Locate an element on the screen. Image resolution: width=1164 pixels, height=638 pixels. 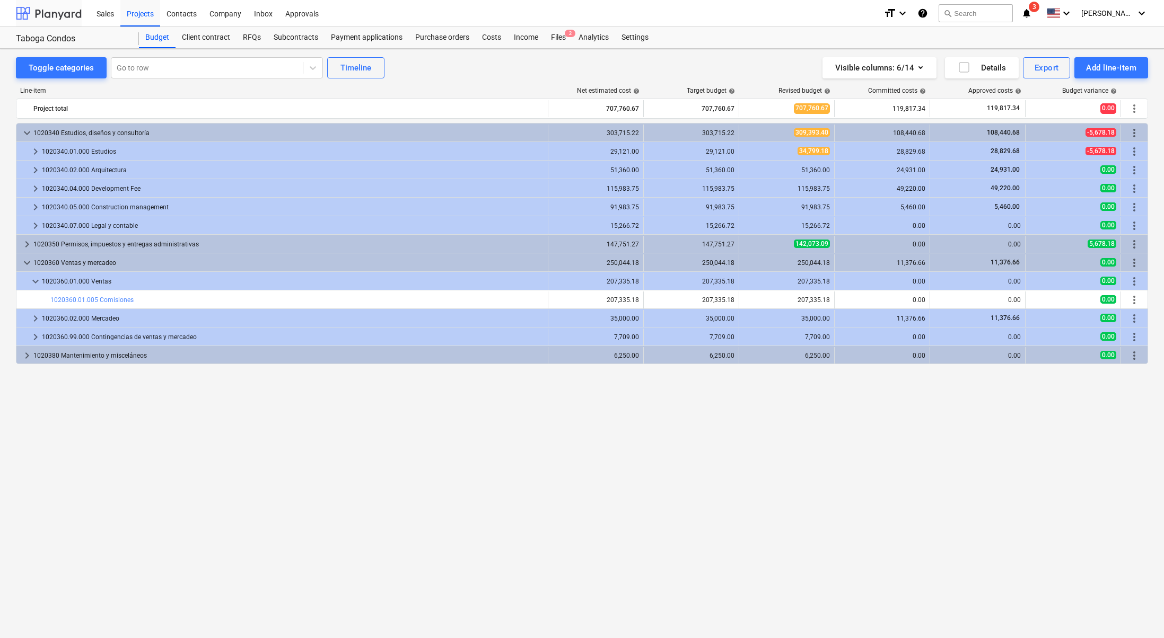
div: Client contract is located at coordinates (206, 38).